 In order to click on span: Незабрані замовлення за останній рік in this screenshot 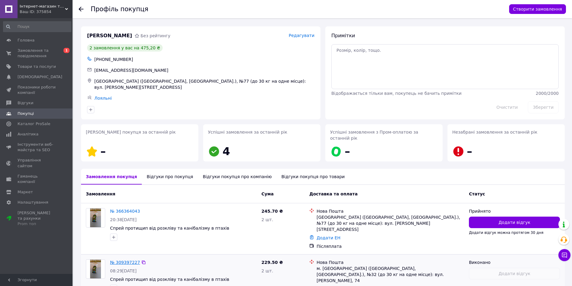, I will do `click(495, 132)`.